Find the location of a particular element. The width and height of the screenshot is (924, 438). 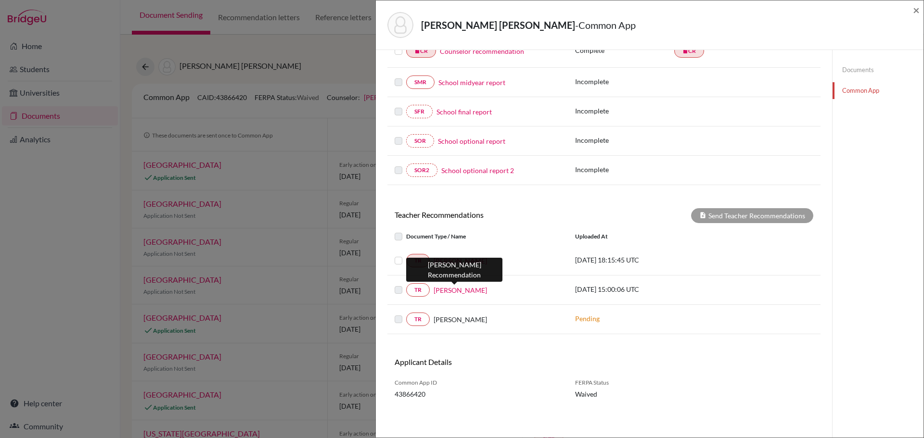

a: School final report is located at coordinates (464, 112).